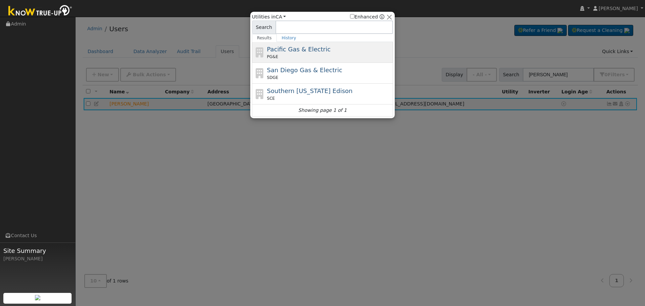 This screenshot has height=306, width=645. Describe the element at coordinates (38, 298) in the screenshot. I see `img: retrieve` at that location.